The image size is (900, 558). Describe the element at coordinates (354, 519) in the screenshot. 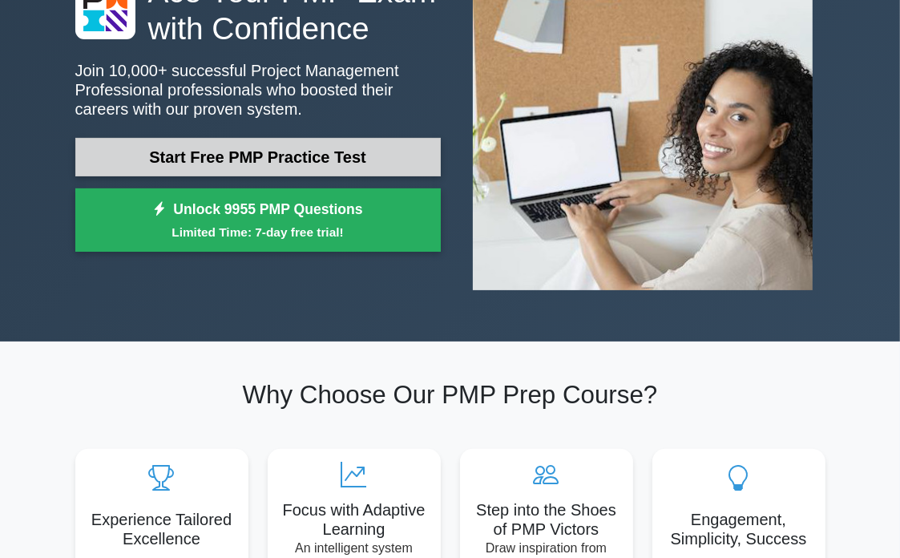

I see `h5: Focus with Adaptive Learning` at that location.